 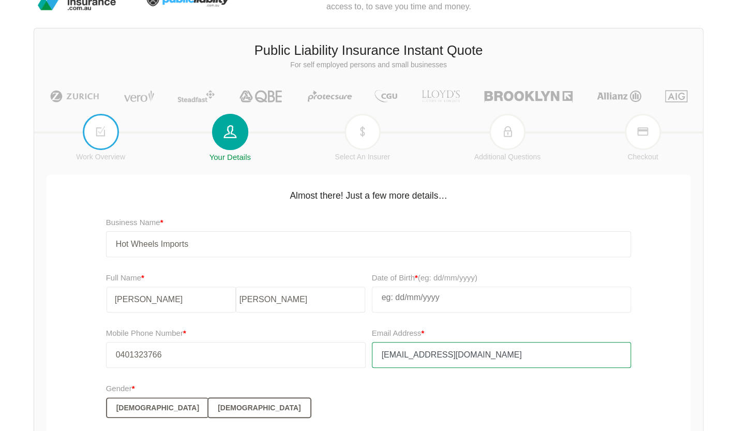 I want to click on p: For self employed persons and small businesses, so click(x=368, y=65).